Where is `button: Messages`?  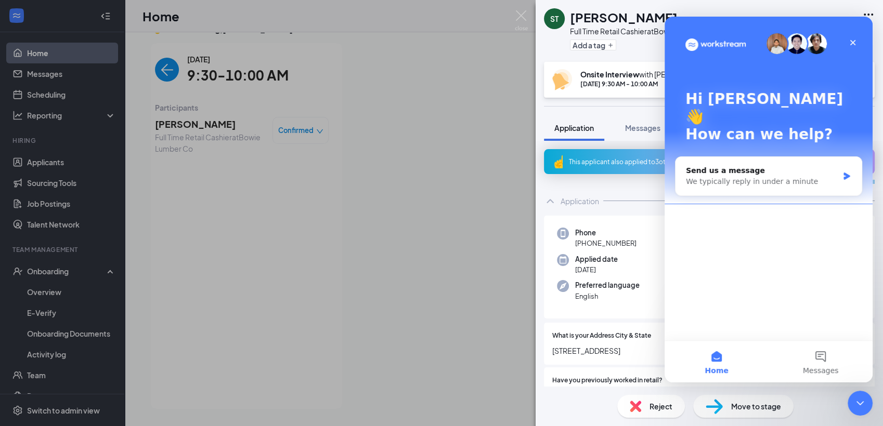
button: Messages is located at coordinates (156, 345).